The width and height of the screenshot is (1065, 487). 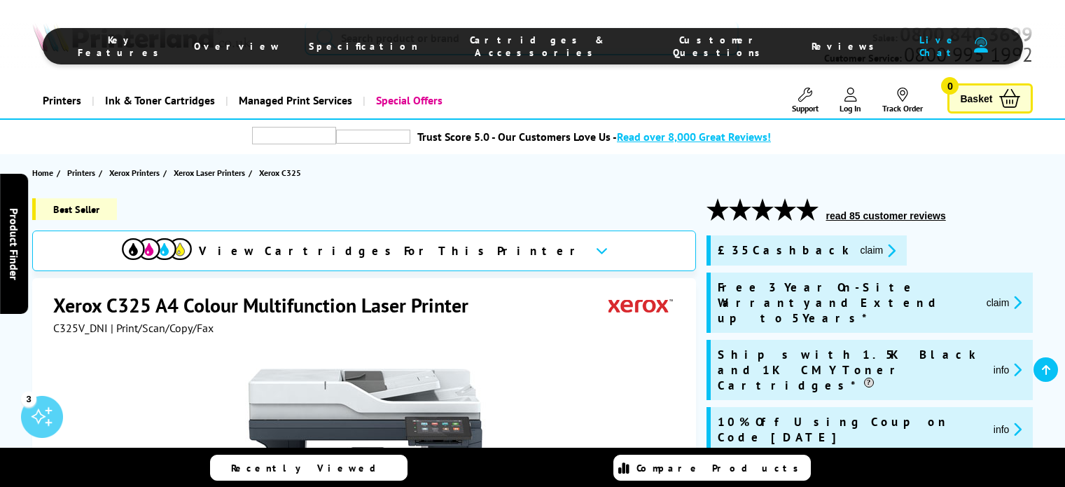 I want to click on span: Xerox C325, so click(x=280, y=172).